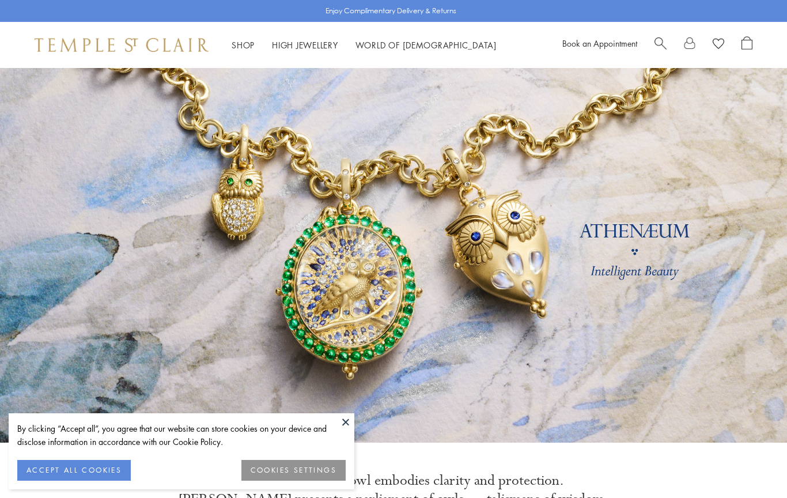 This screenshot has height=498, width=787. What do you see at coordinates (364, 45) in the screenshot?
I see `nav: Main navigation` at bounding box center [364, 45].